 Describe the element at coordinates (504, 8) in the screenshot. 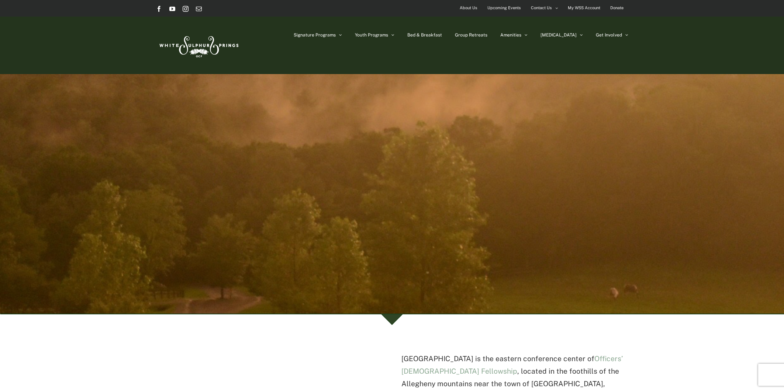

I see `span: Upcoming Events` at that location.